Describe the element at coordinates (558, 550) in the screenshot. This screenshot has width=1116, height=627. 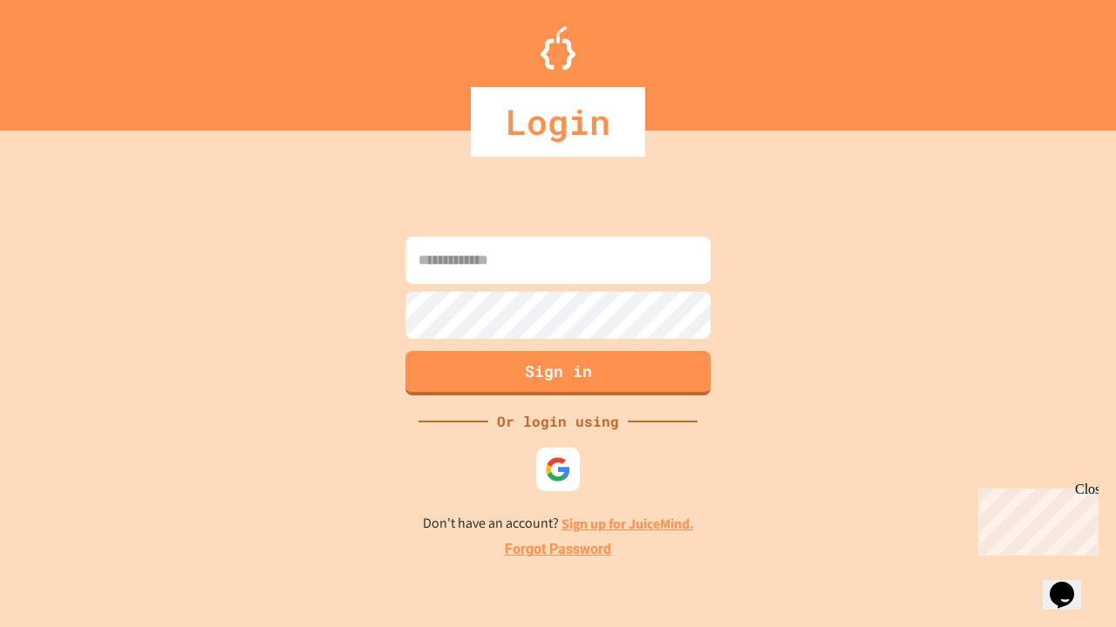
I see `a: Forgot Password` at that location.